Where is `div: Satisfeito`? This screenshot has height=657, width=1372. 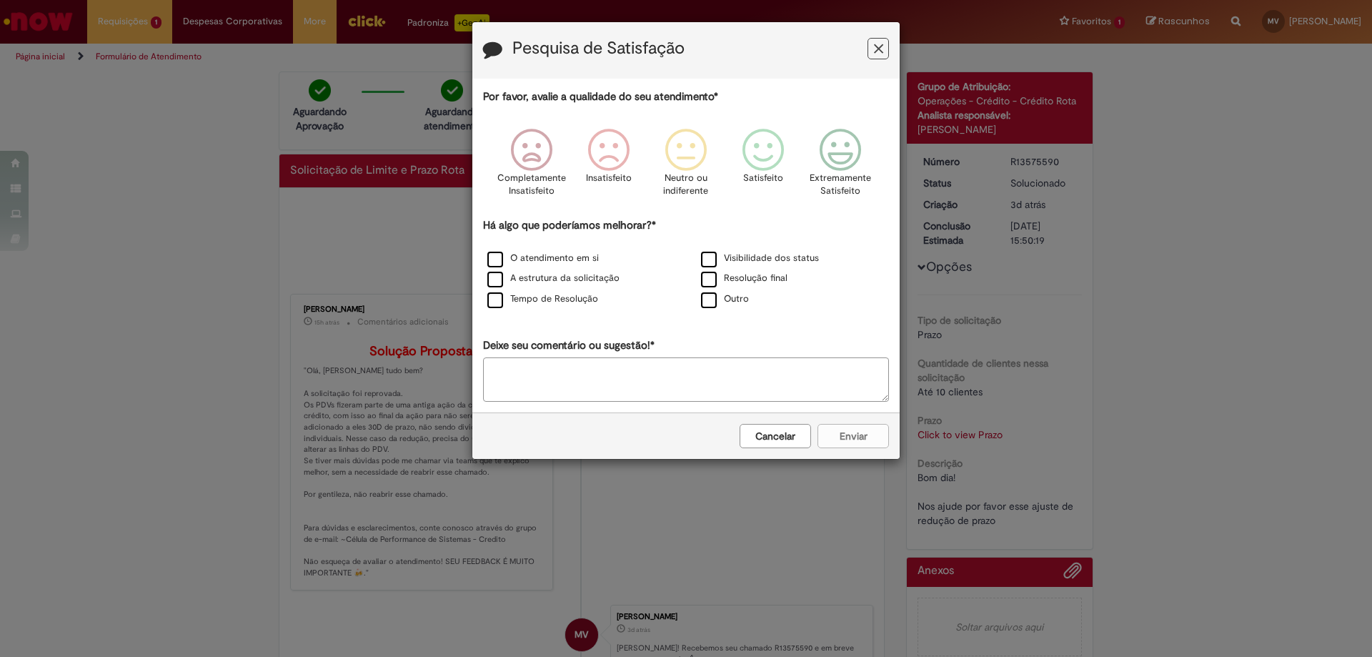
div: Satisfeito is located at coordinates (763, 167).